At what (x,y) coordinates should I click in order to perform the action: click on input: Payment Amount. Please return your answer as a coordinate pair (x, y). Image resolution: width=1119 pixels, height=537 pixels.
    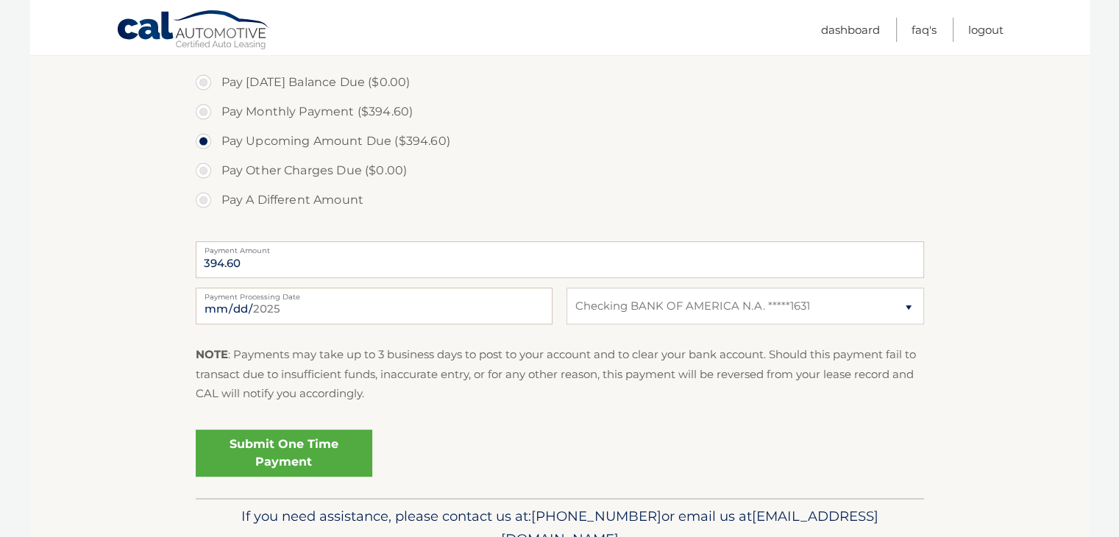
    Looking at the image, I should click on (560, 260).